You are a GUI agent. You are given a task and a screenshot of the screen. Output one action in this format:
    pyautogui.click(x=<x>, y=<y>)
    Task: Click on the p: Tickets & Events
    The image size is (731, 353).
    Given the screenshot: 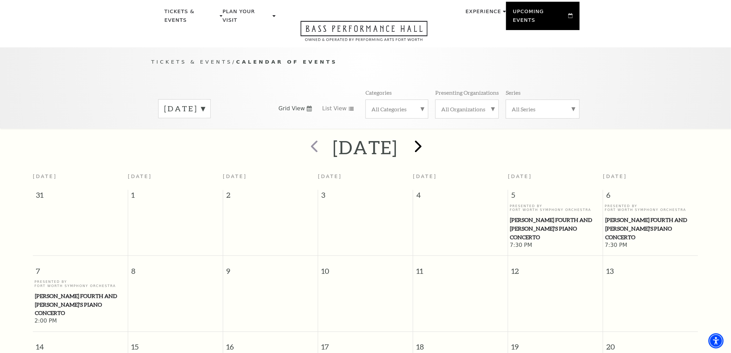 What is the action you would take?
    pyautogui.click(x=191, y=18)
    